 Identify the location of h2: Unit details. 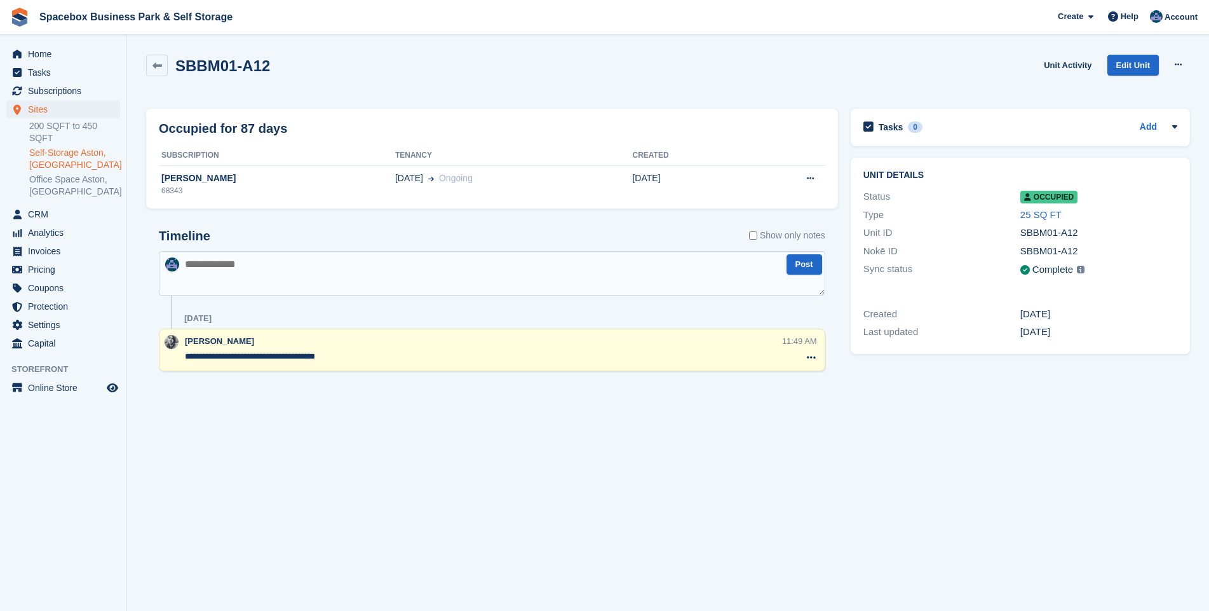
(1021, 175).